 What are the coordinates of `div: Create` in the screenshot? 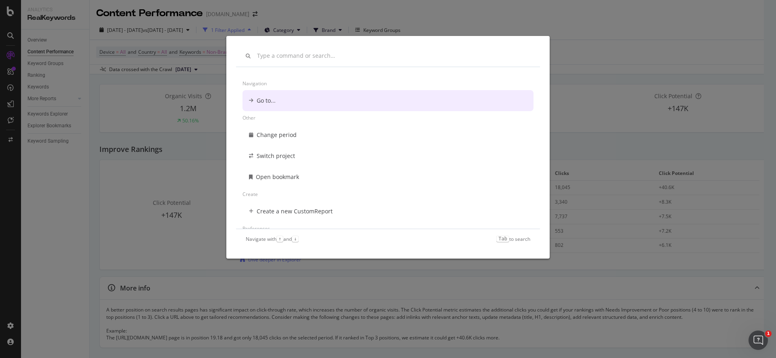 It's located at (388, 194).